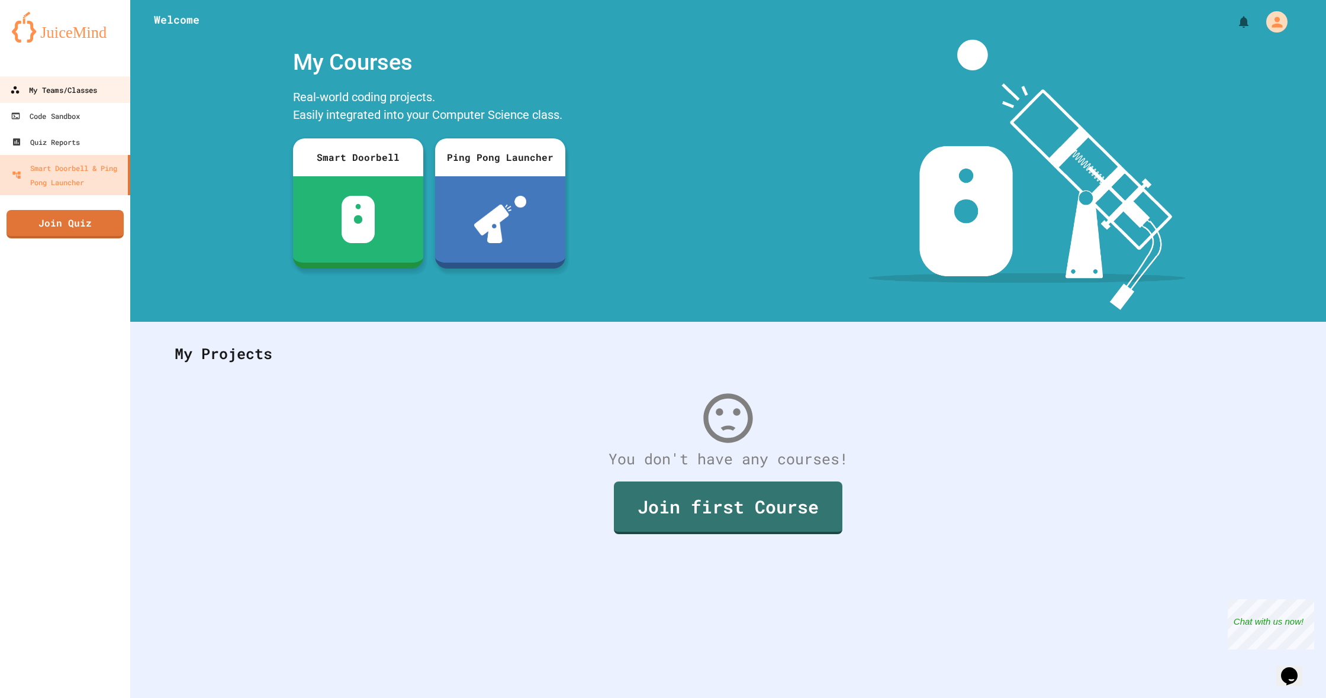  I want to click on div: My Projects, so click(728, 354).